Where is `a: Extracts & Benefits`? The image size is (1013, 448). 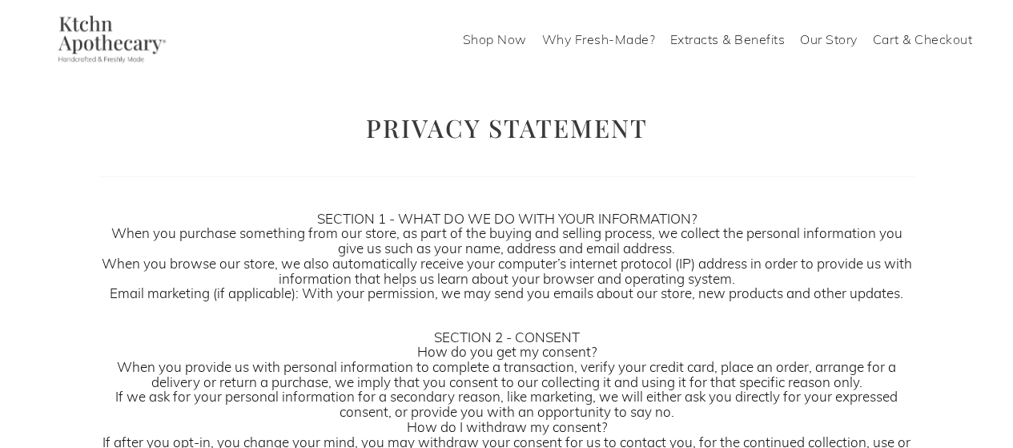
a: Extracts & Benefits is located at coordinates (728, 39).